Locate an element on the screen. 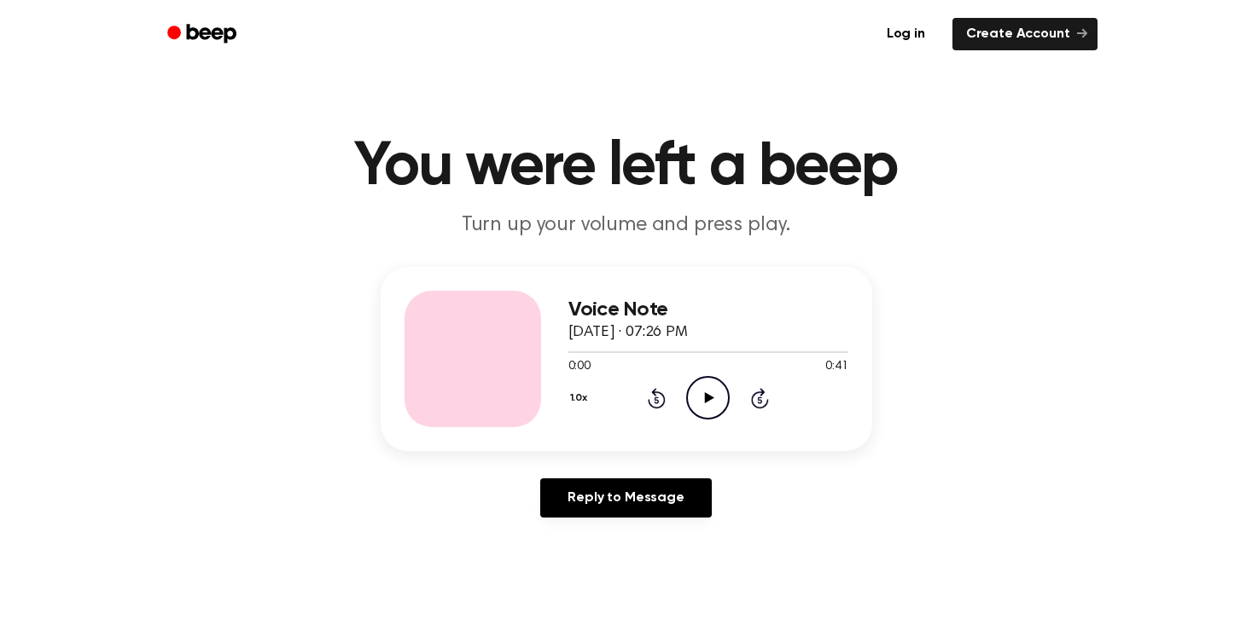  p: Turn up your volume and press play. is located at coordinates (626, 225).